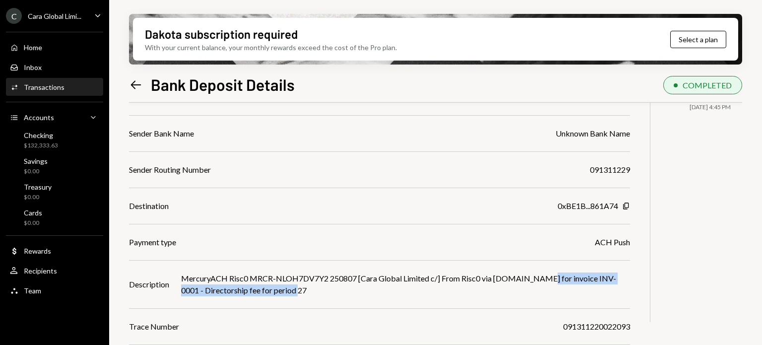  What do you see at coordinates (149, 206) in the screenshot?
I see `div: Destination` at bounding box center [149, 206].